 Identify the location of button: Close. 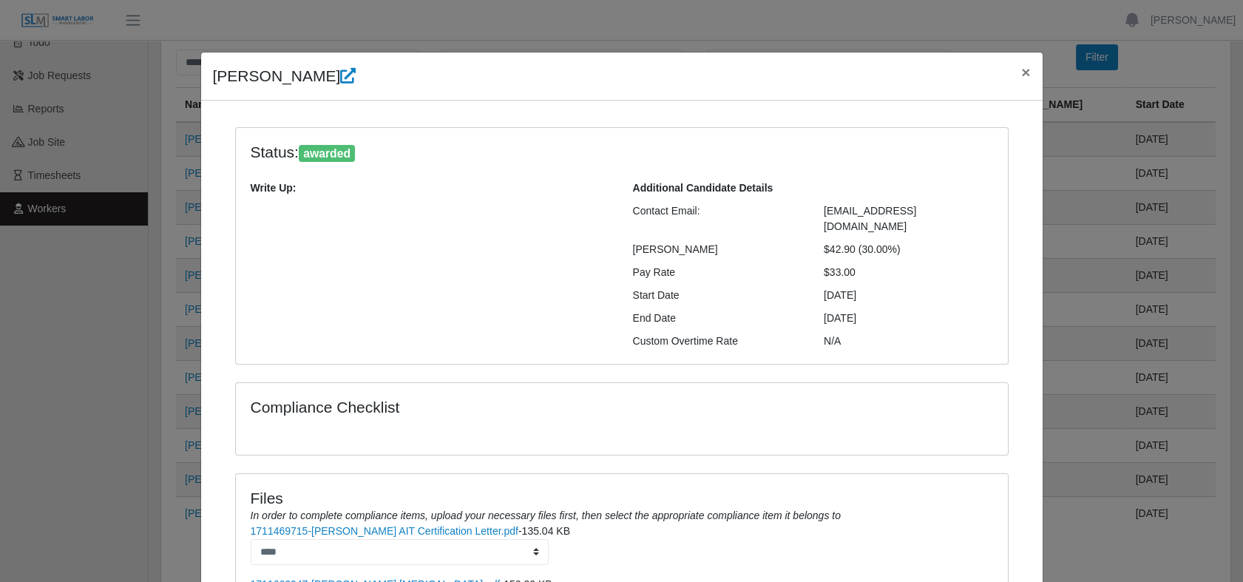
(1026, 72).